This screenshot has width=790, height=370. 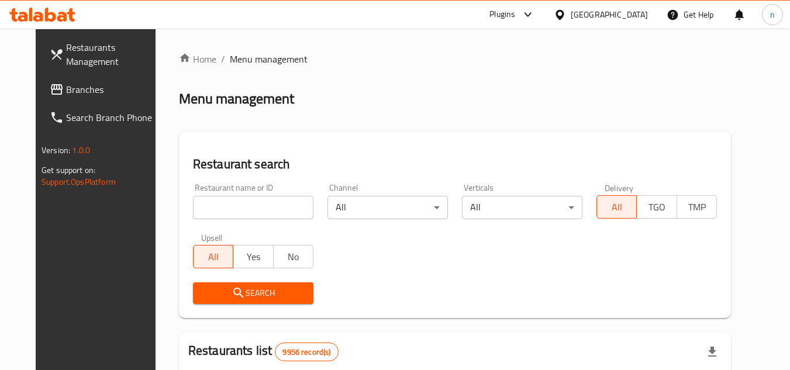 What do you see at coordinates (56, 150) in the screenshot?
I see `span: Version:` at bounding box center [56, 150].